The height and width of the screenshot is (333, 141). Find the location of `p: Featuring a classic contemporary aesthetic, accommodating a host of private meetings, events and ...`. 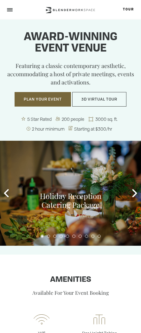

p: Featuring a classic contemporary aesthetic, accommodating a host of private meetings, events and ... is located at coordinates (70, 74).